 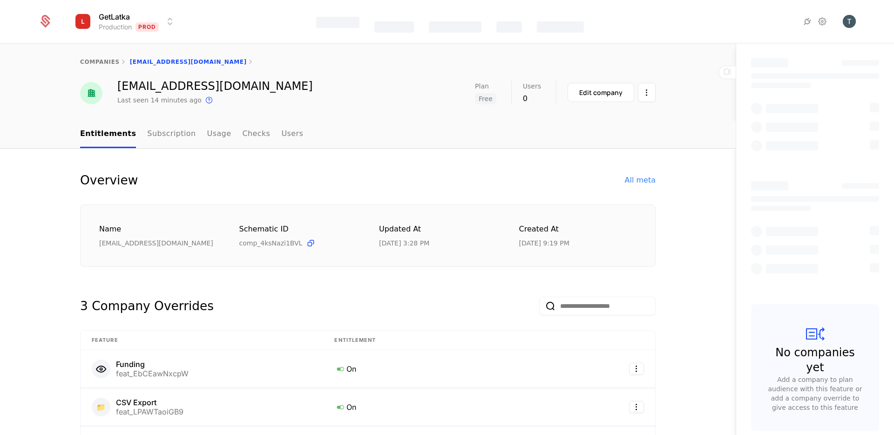 I want to click on a: Integrations, so click(x=807, y=21).